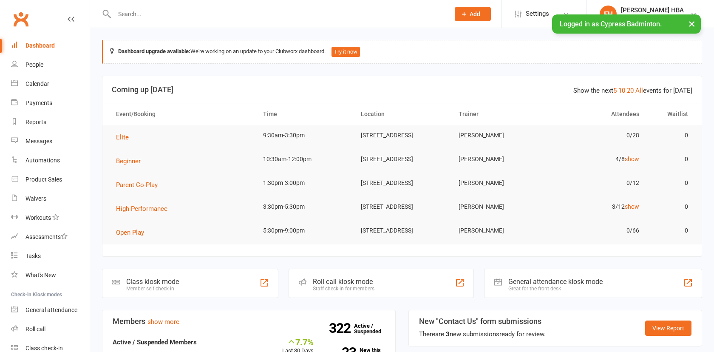 This screenshot has height=352, width=714. I want to click on span: Open Play, so click(130, 232).